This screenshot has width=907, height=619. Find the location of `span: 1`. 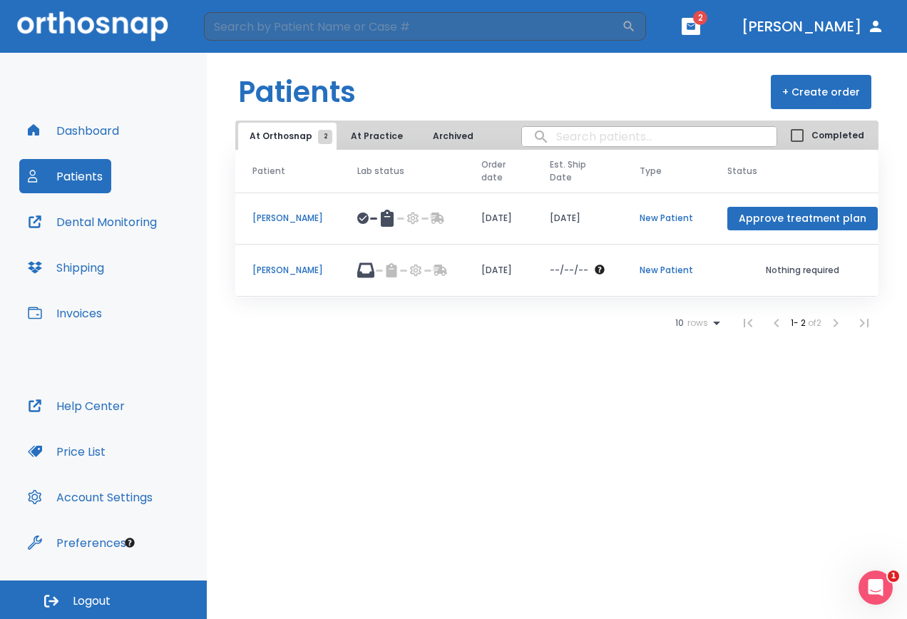

span: 1 is located at coordinates (893, 576).